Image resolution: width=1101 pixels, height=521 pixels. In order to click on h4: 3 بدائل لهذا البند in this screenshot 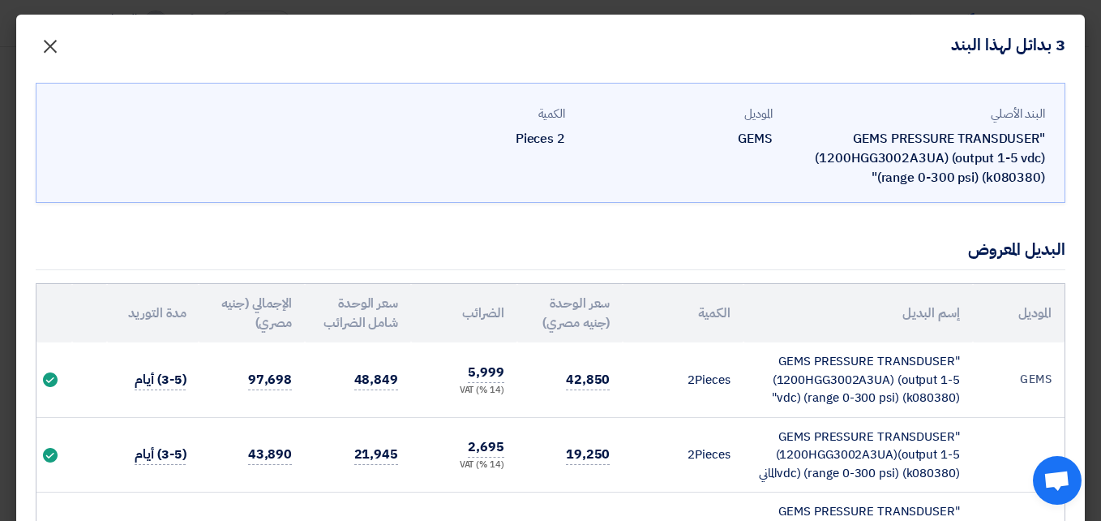, I will do `click(1008, 45)`.